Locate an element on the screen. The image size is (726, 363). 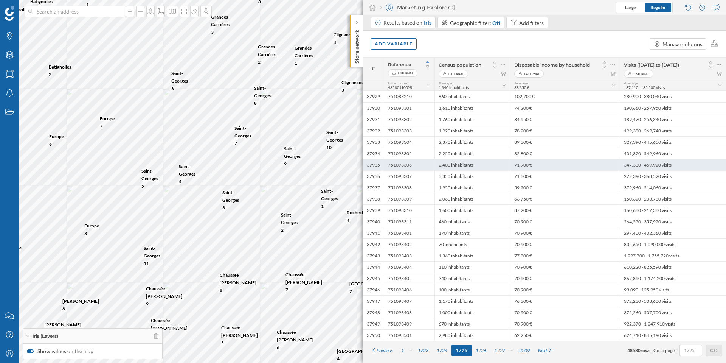
div: 102,700 € is located at coordinates (565, 96).